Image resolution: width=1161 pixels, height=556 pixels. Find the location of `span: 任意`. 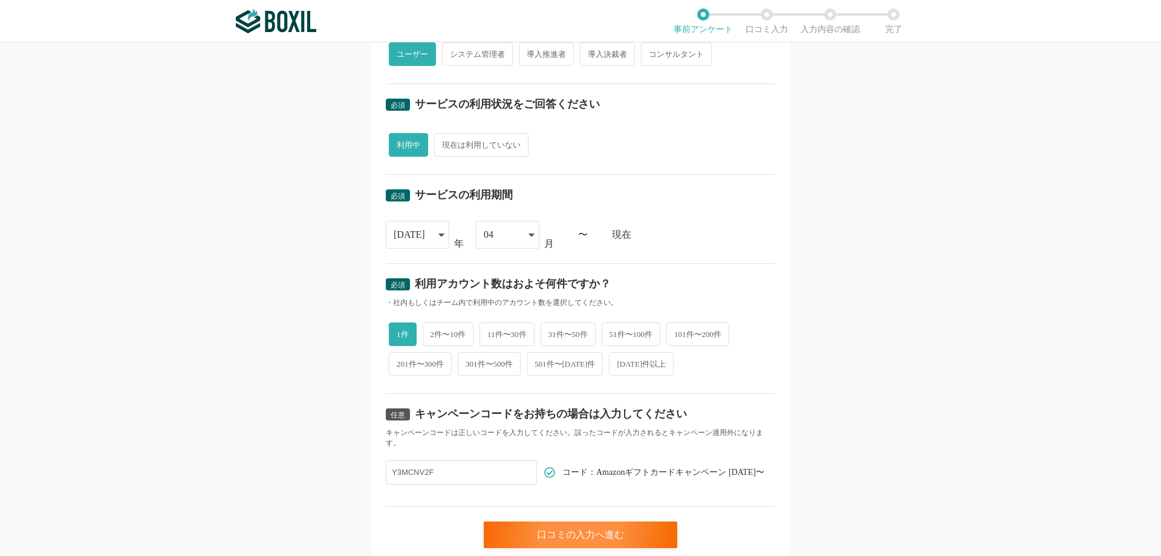

span: 任意 is located at coordinates (398, 415).